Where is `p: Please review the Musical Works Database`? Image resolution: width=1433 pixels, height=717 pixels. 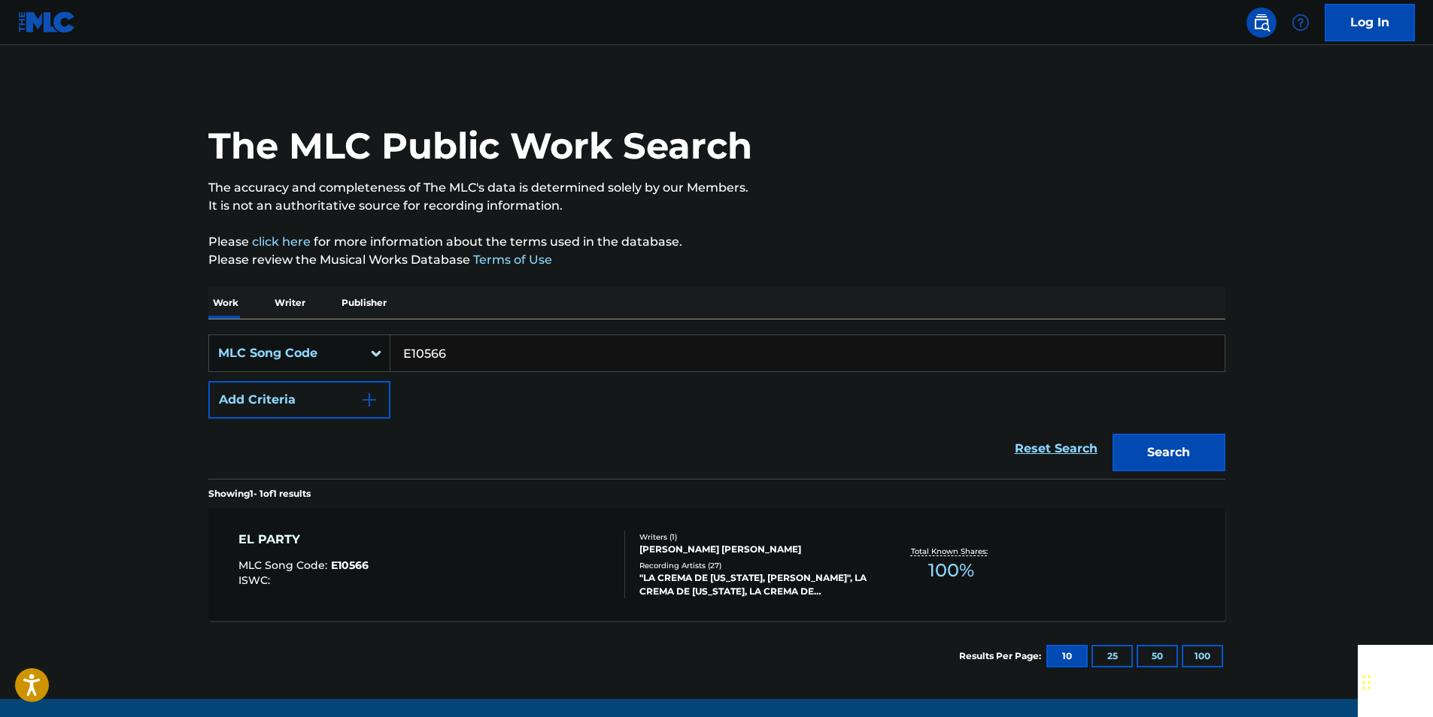 p: Please review the Musical Works Database is located at coordinates (717, 260).